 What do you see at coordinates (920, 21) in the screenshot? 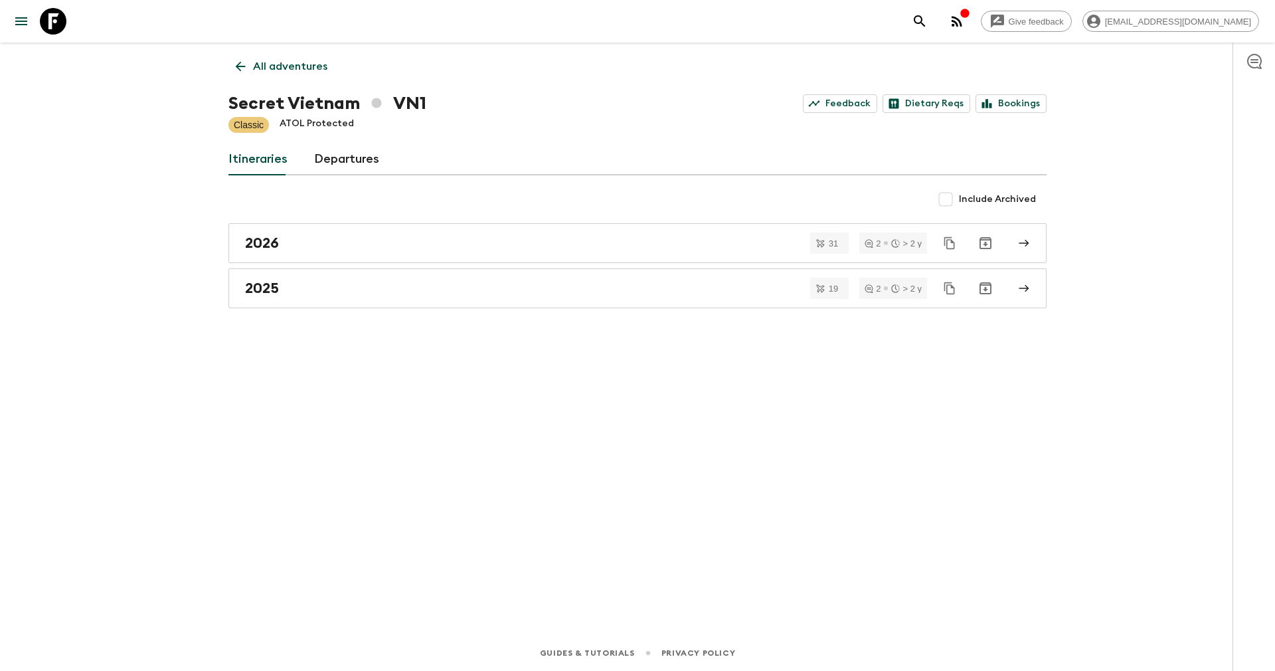
I see `button: search adventures` at bounding box center [920, 21].